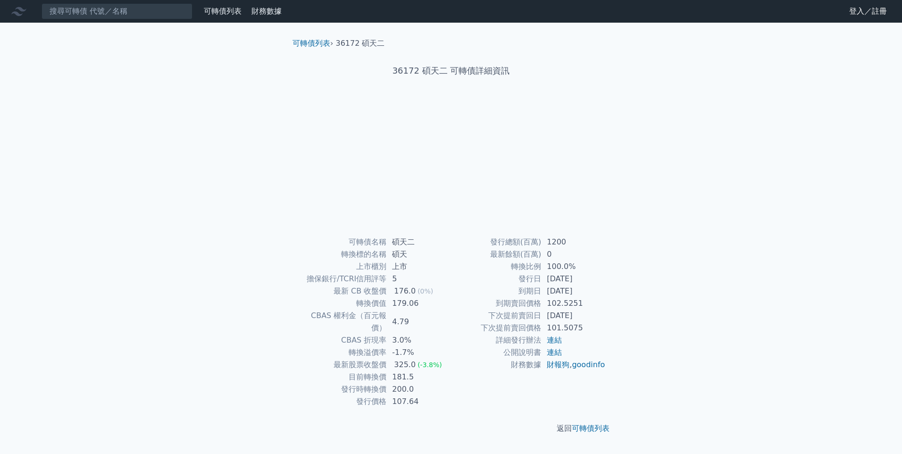 This screenshot has width=902, height=454. What do you see at coordinates (418, 254) in the screenshot?
I see `td: 碩天` at bounding box center [418, 254].